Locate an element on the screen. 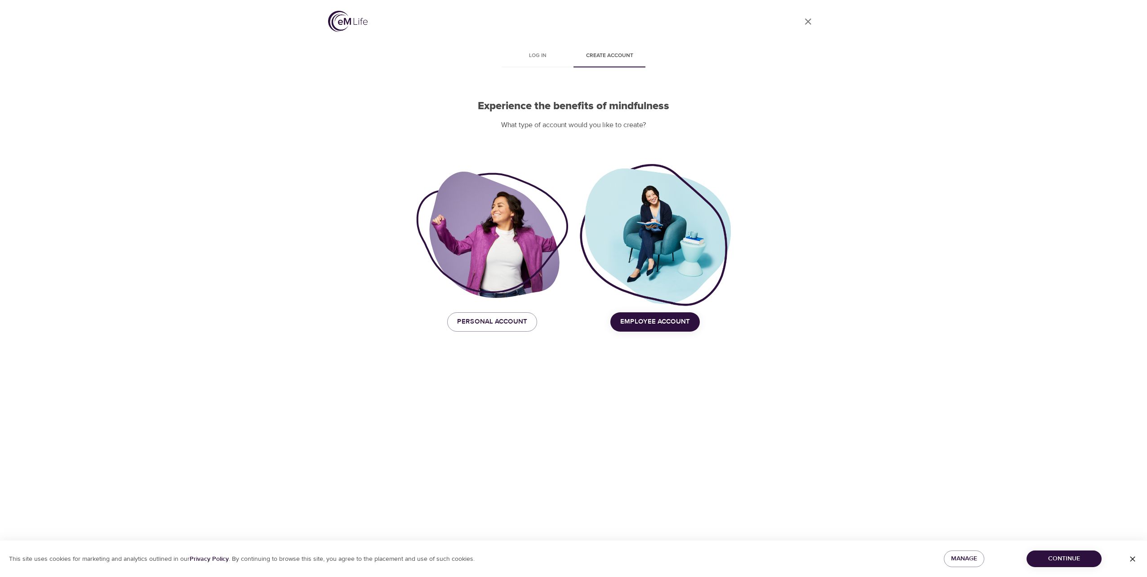 This screenshot has width=1147, height=577. img: logo is located at coordinates (348, 21).